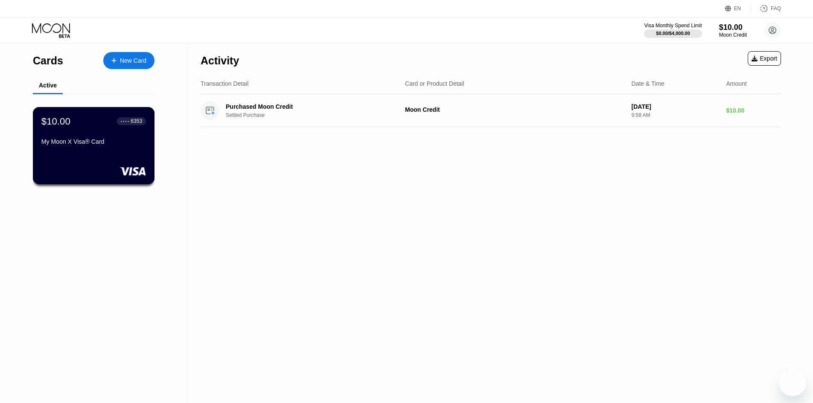 This screenshot has width=813, height=403. Describe the element at coordinates (675, 115) in the screenshot. I see `div: 9:58 AM` at that location.